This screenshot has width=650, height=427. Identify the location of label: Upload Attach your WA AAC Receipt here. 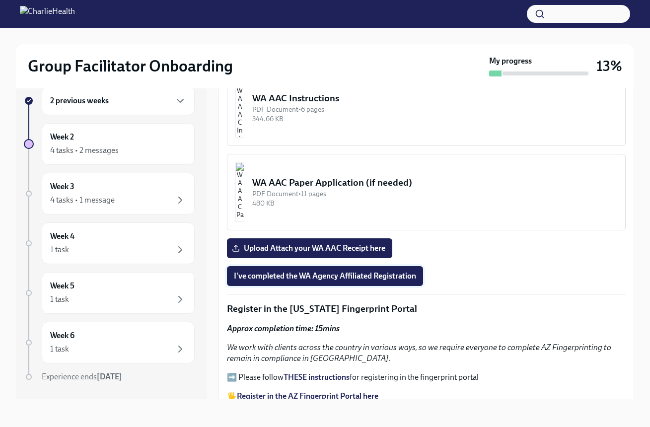
(309, 248).